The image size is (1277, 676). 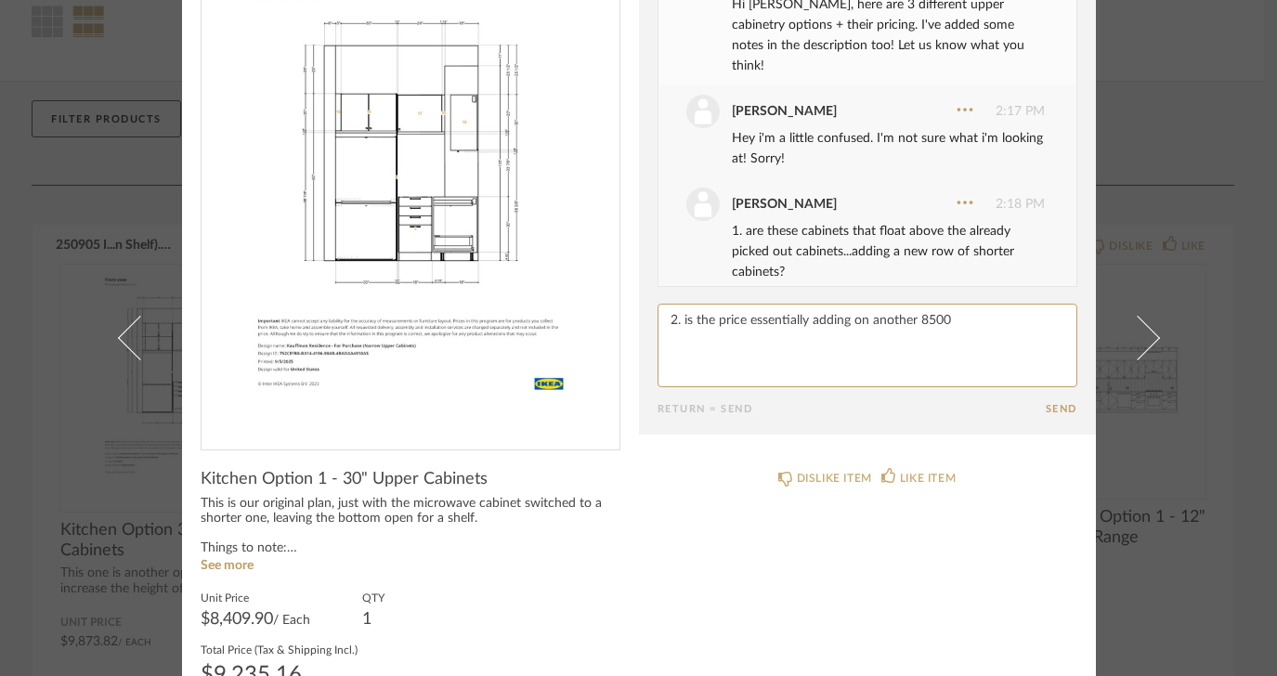 I want to click on div: Return = Send, so click(x=851, y=409).